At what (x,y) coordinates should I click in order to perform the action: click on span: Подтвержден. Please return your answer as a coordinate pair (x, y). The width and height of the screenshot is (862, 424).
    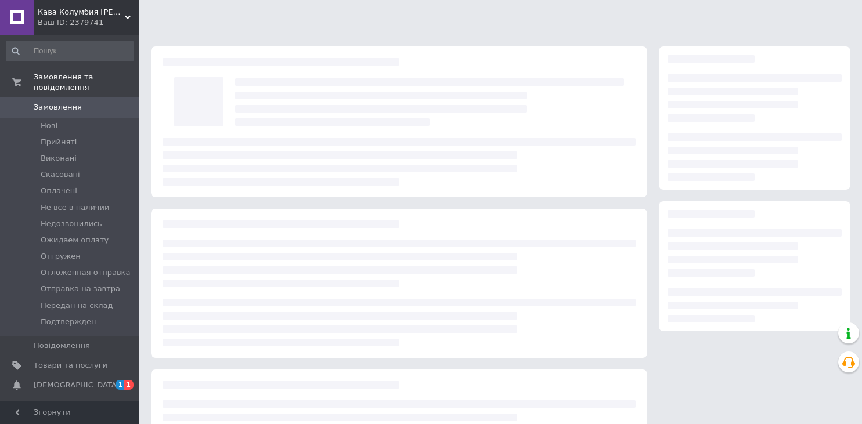
    Looking at the image, I should click on (68, 322).